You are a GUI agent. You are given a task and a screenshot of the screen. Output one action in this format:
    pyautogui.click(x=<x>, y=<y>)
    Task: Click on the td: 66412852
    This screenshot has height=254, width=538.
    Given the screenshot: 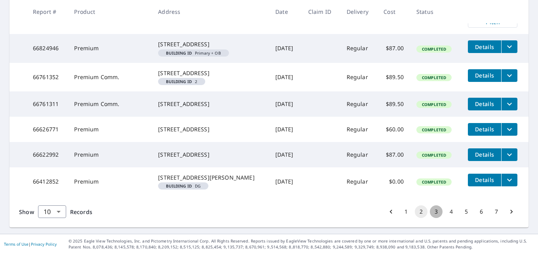 What is the action you would take?
    pyautogui.click(x=47, y=182)
    